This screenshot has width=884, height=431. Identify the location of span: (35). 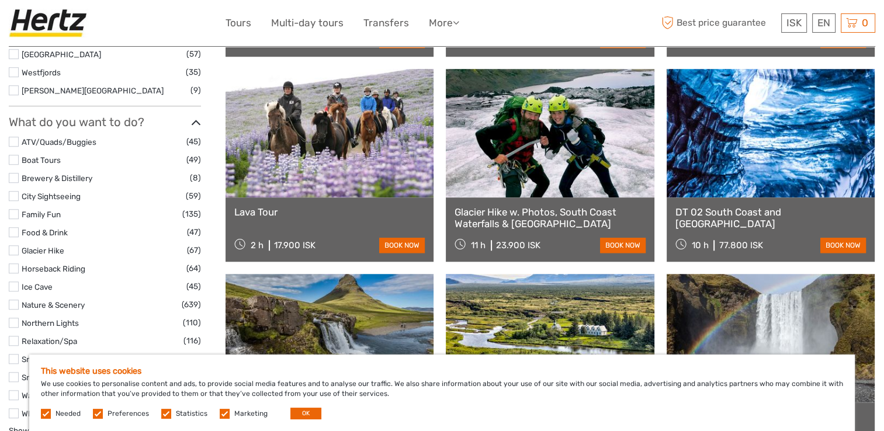
(193, 72).